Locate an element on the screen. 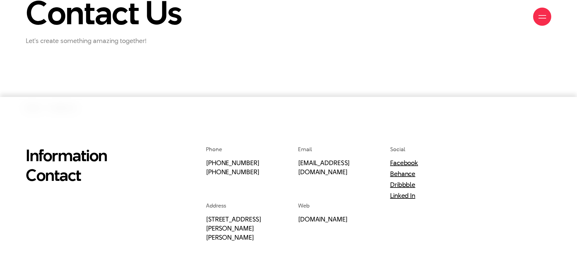  a: Linked In is located at coordinates (402, 195).